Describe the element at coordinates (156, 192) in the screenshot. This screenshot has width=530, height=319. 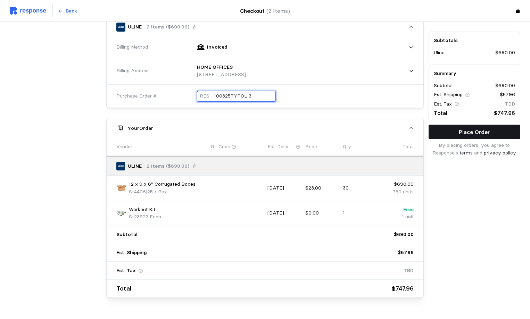
I see `span: | 25 / Box` at that location.